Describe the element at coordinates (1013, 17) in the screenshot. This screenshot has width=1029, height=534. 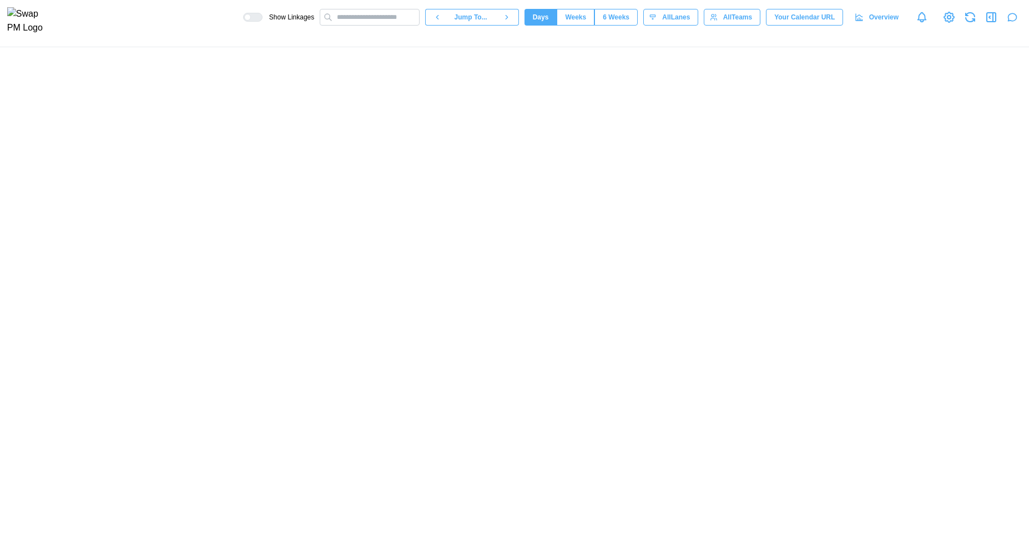
I see `button: Open project assistant` at that location.